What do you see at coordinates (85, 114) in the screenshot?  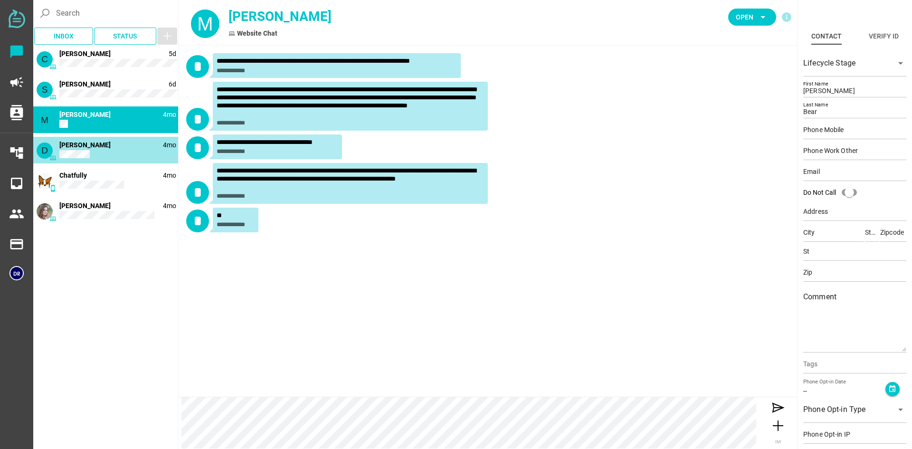 I see `span: 27a22cfbba-hvd7Dbb6n6WLUsRJYCVT` at bounding box center [85, 114].